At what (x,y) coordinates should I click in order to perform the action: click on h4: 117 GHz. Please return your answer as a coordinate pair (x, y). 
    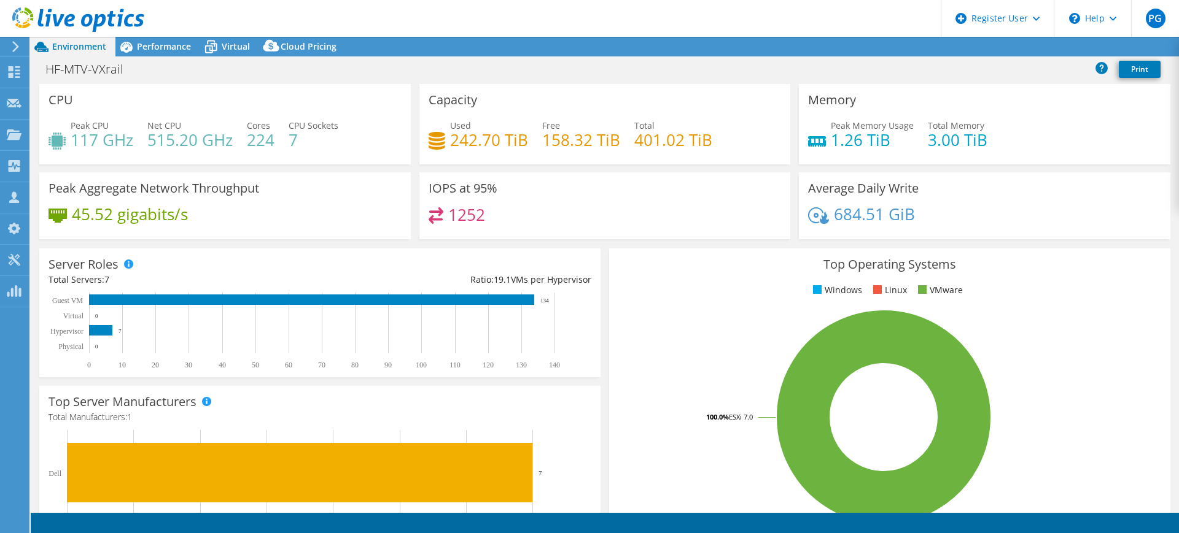
    Looking at the image, I should click on (102, 140).